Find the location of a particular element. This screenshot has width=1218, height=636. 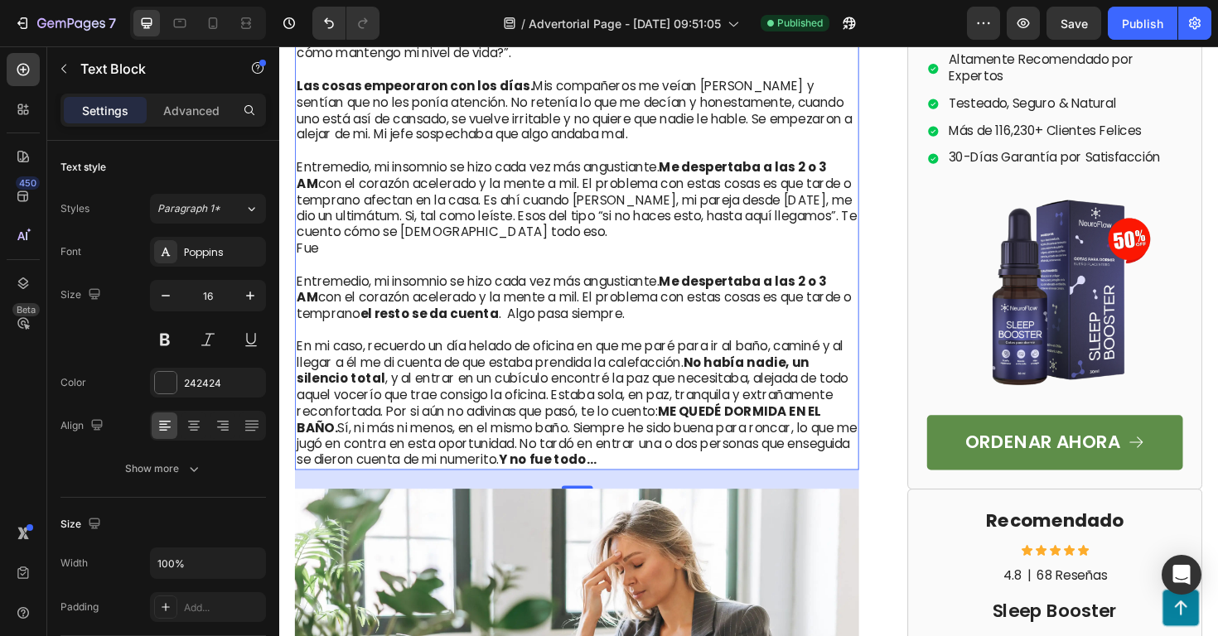

p: Settings is located at coordinates (105, 110).